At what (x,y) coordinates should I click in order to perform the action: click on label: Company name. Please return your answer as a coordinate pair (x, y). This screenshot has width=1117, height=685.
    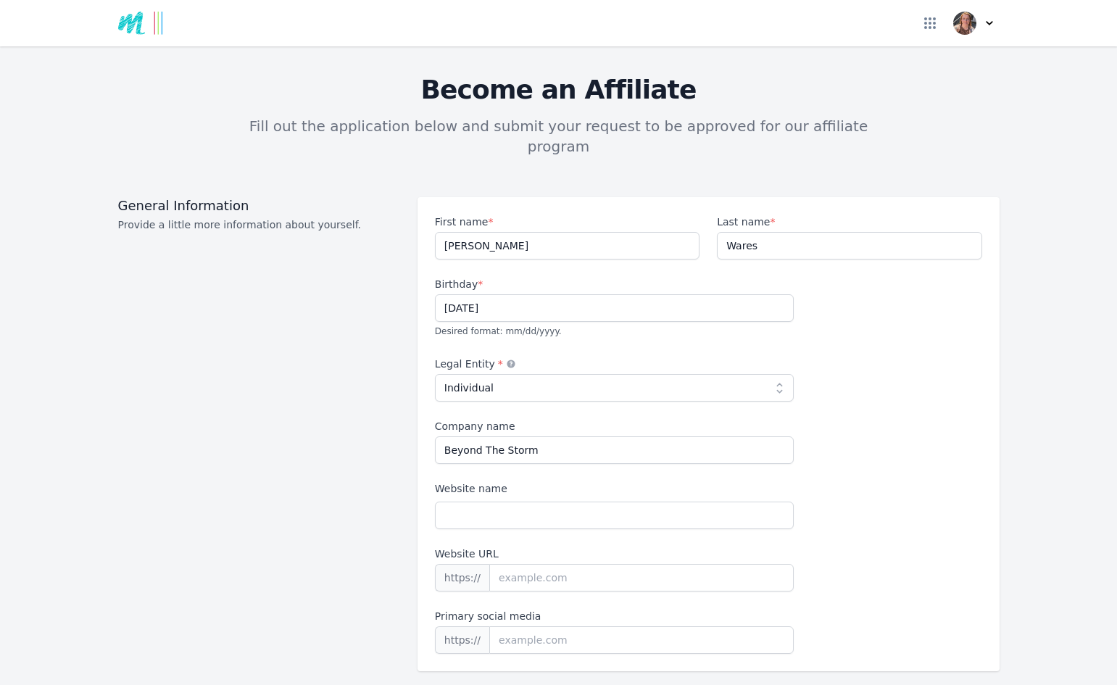
    Looking at the image, I should click on (614, 426).